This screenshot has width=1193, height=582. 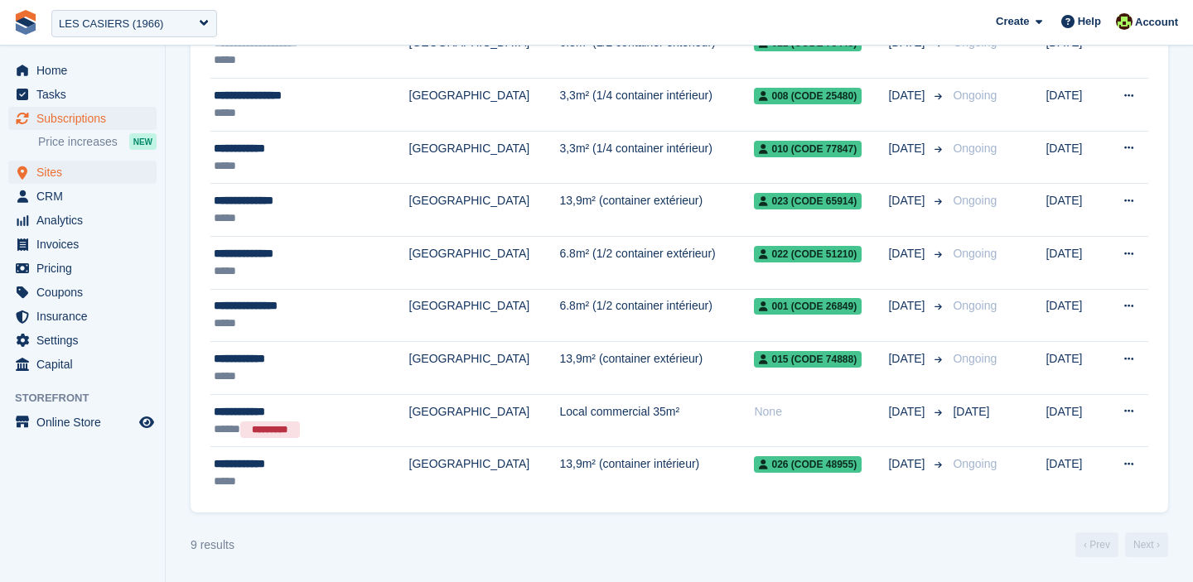 I want to click on span: Invoices, so click(x=86, y=244).